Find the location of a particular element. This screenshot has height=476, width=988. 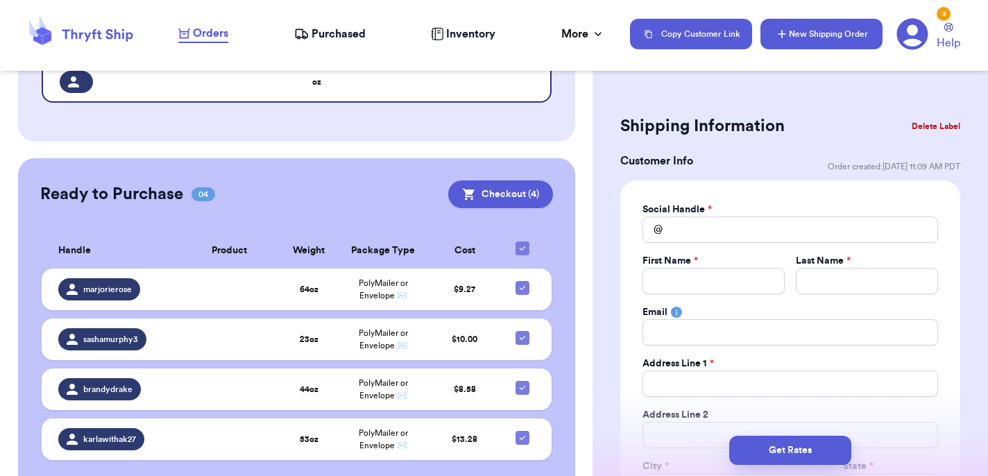

div: 3 is located at coordinates (944, 14).